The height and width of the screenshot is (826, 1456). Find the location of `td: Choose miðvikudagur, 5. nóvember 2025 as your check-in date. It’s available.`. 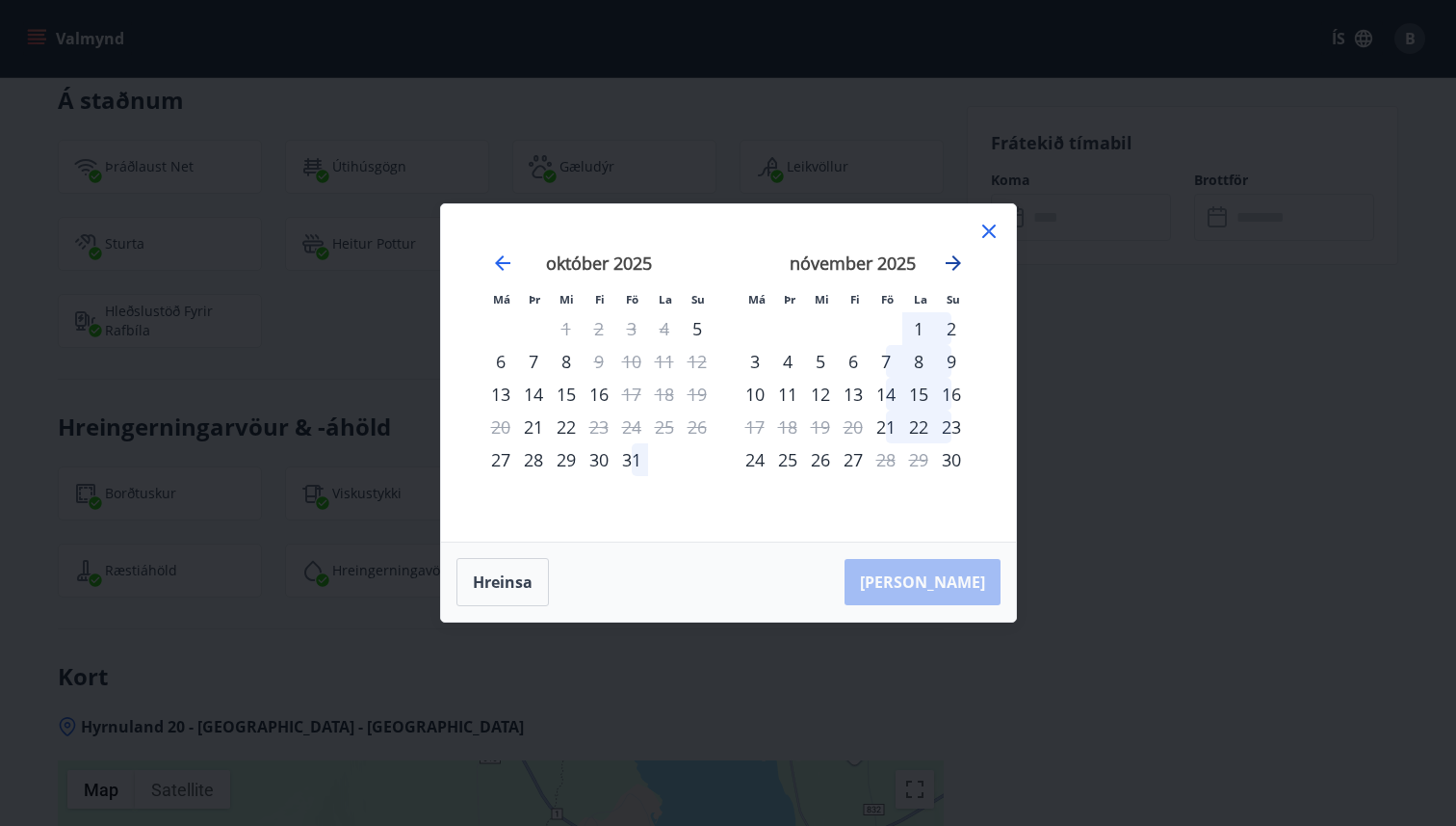

td: Choose miðvikudagur, 5. nóvember 2025 as your check-in date. It’s available. is located at coordinates (821, 362).